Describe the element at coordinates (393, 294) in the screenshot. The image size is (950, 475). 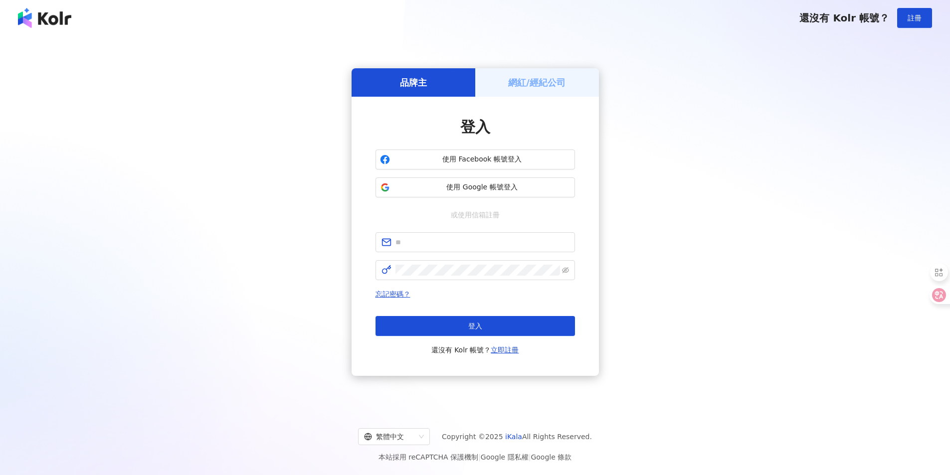
I see `a: 忘記密碼？` at that location.